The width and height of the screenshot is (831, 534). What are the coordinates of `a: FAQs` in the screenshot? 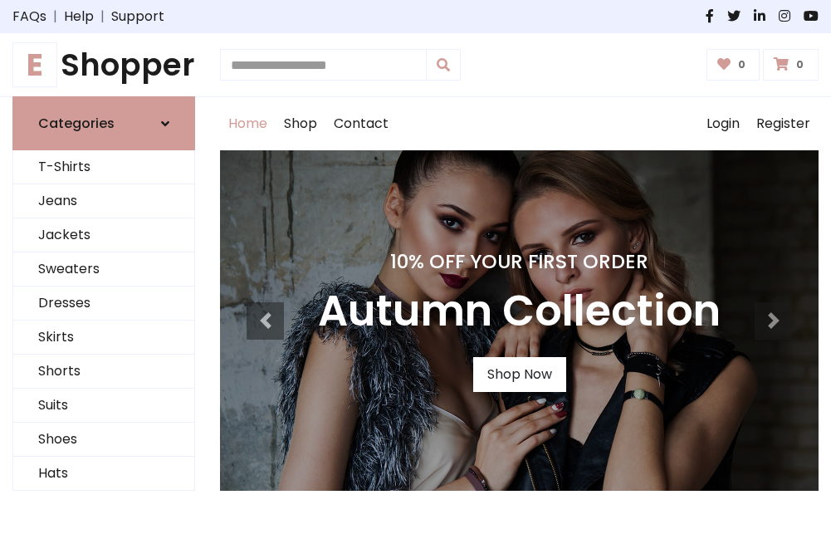 It's located at (29, 17).